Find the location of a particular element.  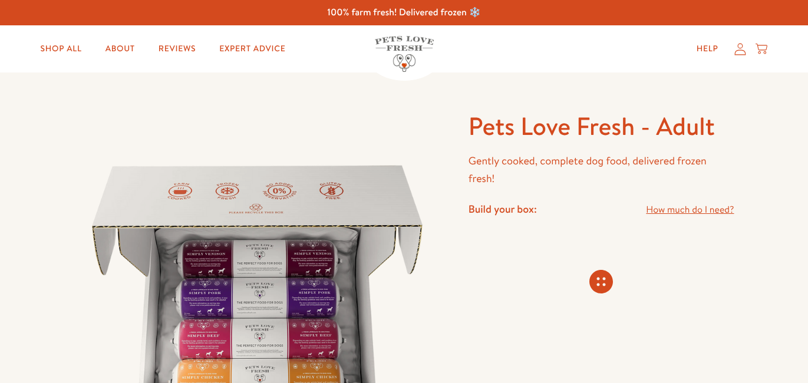

a: Shop All is located at coordinates (61, 49).